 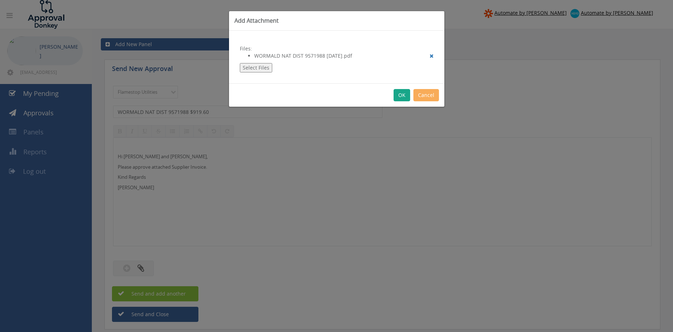 What do you see at coordinates (402, 95) in the screenshot?
I see `button: OK` at bounding box center [402, 95].